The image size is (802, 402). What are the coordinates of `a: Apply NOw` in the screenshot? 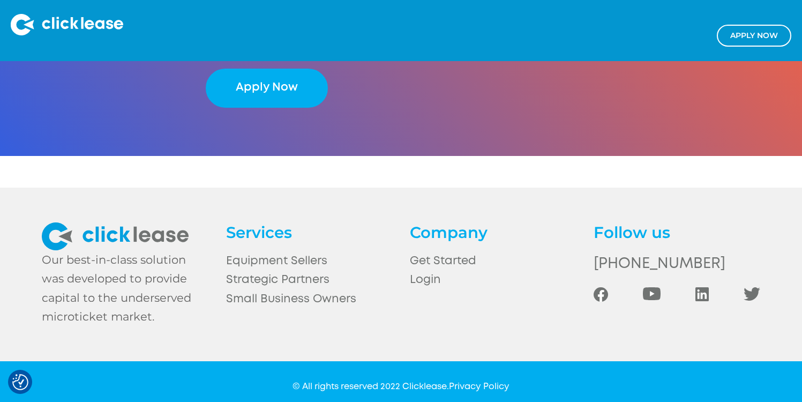 It's located at (754, 35).